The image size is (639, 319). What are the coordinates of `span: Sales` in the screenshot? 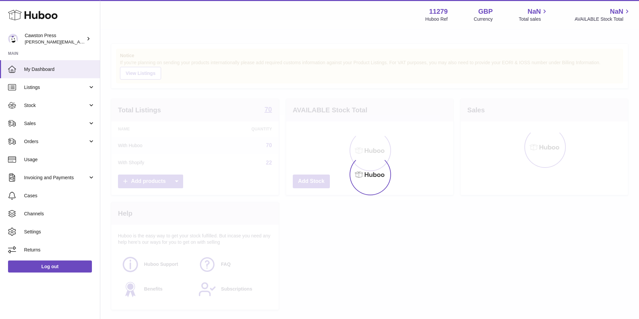 It's located at (56, 123).